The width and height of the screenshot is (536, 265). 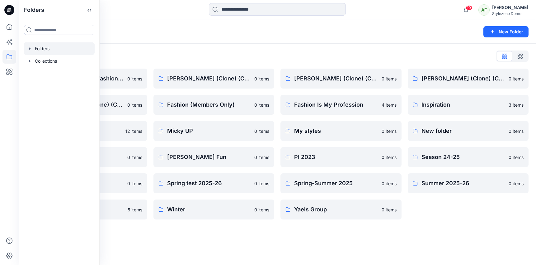 What do you see at coordinates (469, 8) in the screenshot?
I see `span: 10` at bounding box center [469, 8].